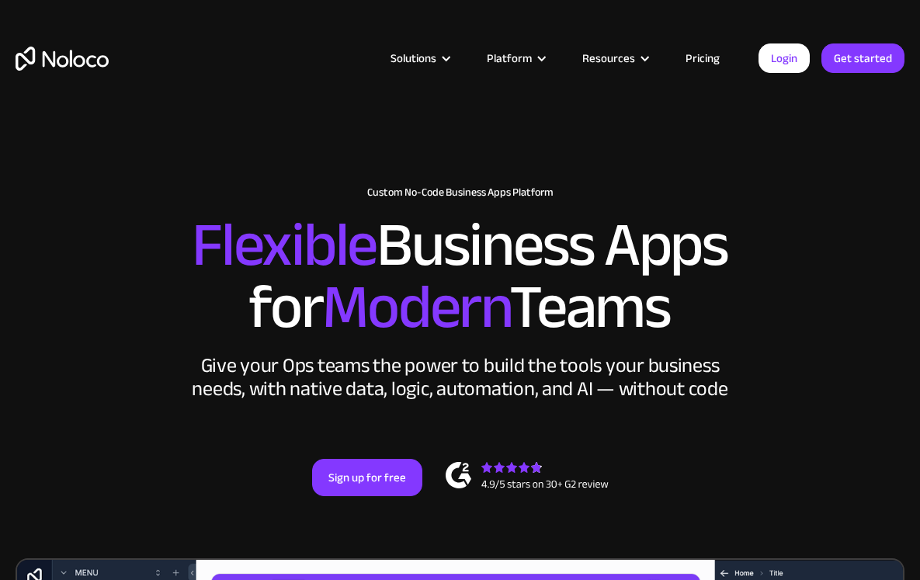 Image resolution: width=920 pixels, height=580 pixels. Describe the element at coordinates (460, 377) in the screenshot. I see `div: Give your Ops teams the power to build the tools your business needs, with native data, logic, au...` at that location.